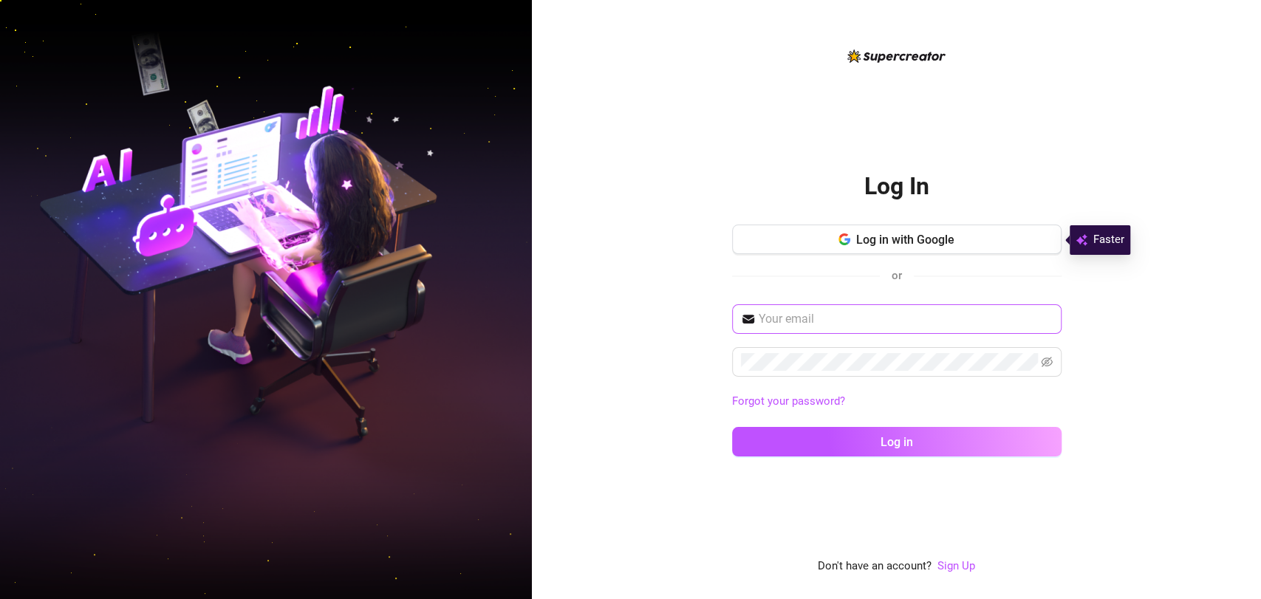 Image resolution: width=1261 pixels, height=599 pixels. Describe the element at coordinates (1109, 240) in the screenshot. I see `span: Faster` at that location.